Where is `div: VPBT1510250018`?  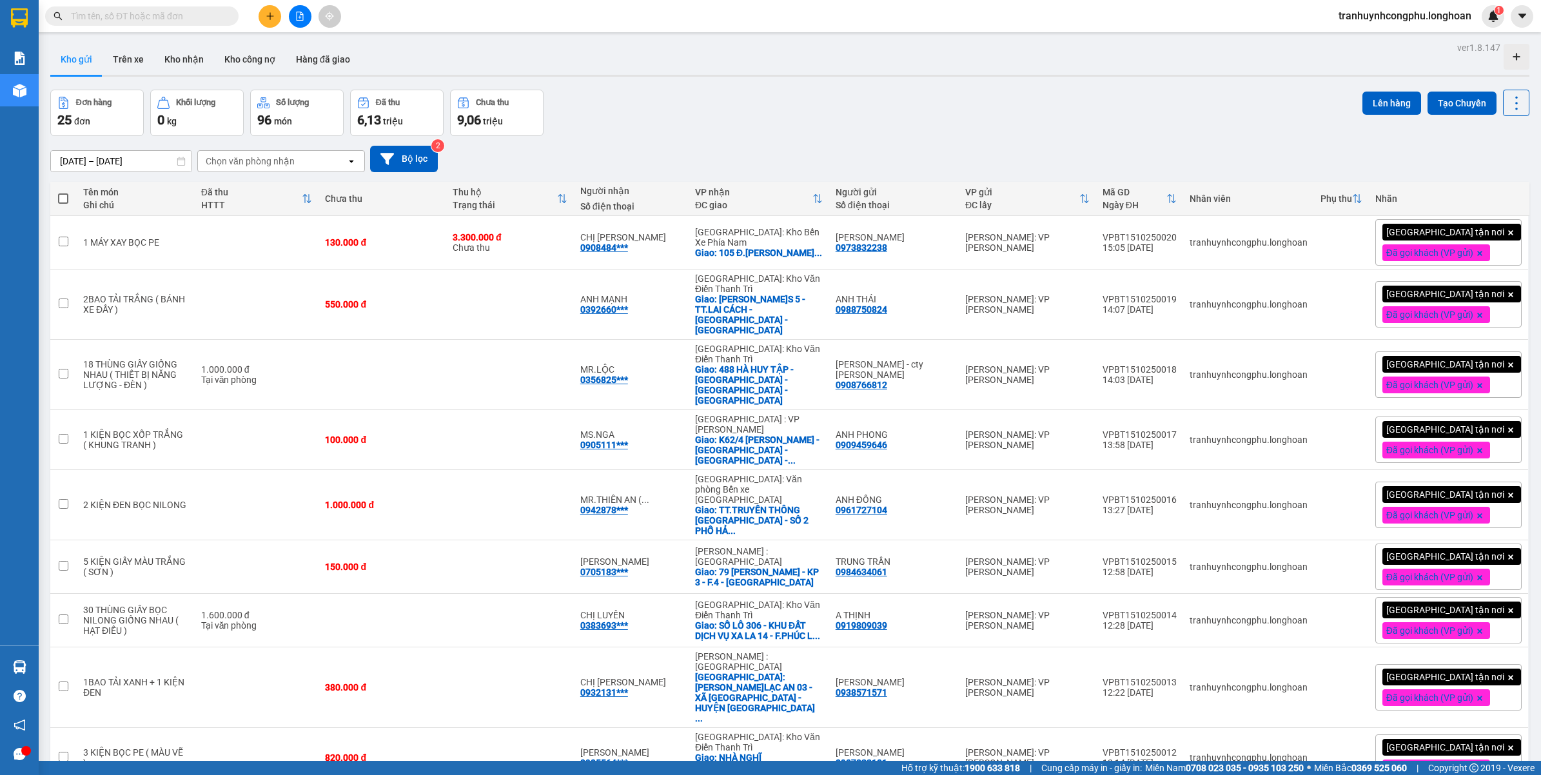 div: VPBT1510250018 is located at coordinates (1139, 369).